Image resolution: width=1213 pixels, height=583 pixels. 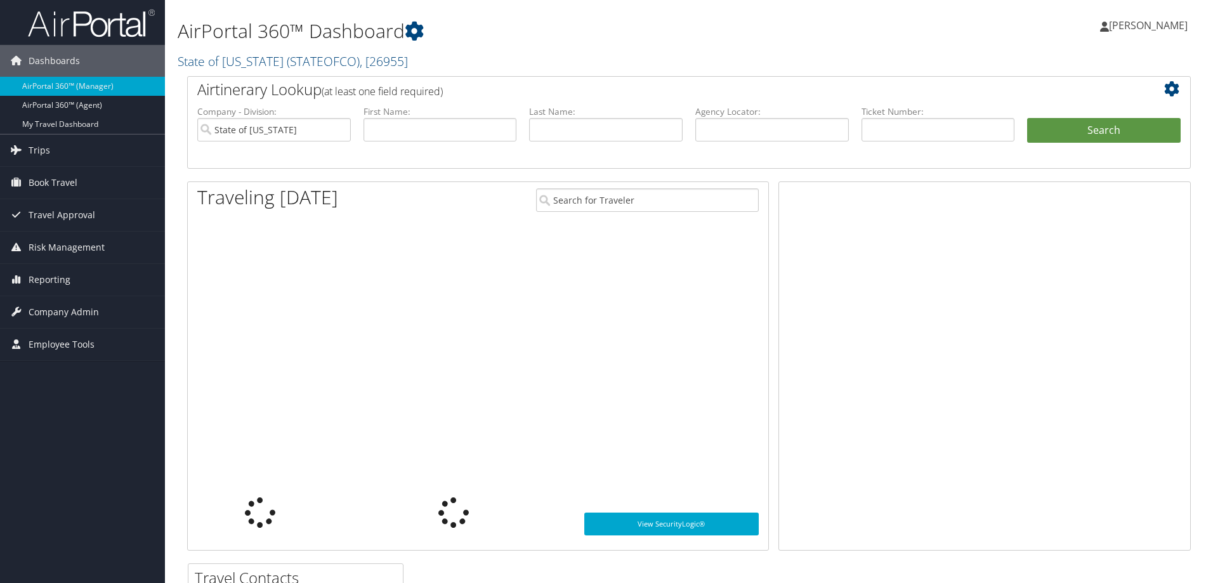 What do you see at coordinates (647, 200) in the screenshot?
I see `input: Search for Traveler` at bounding box center [647, 200].